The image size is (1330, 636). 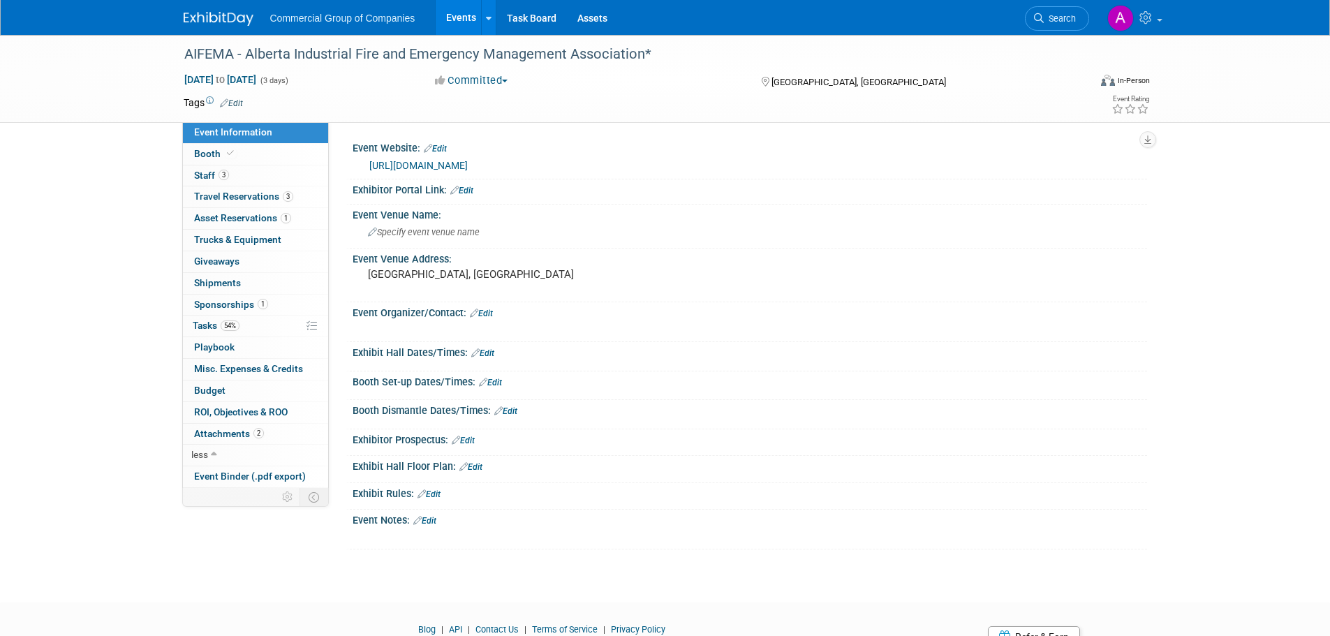 I want to click on a: Misc. Expenses & Credits, so click(x=256, y=369).